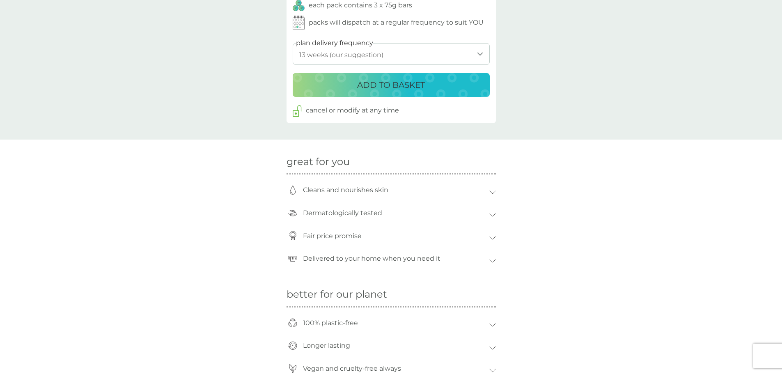 This screenshot has height=374, width=782. What do you see at coordinates (293, 369) in the screenshot?
I see `img: vegan.svg` at bounding box center [293, 369].